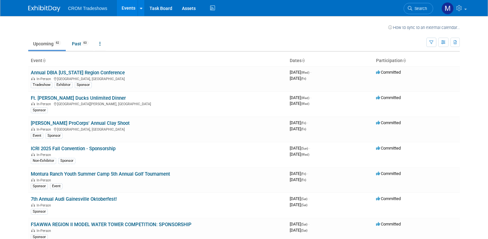  What do you see at coordinates (305, 148) in the screenshot?
I see `span: (Sun)` at bounding box center [305, 148].